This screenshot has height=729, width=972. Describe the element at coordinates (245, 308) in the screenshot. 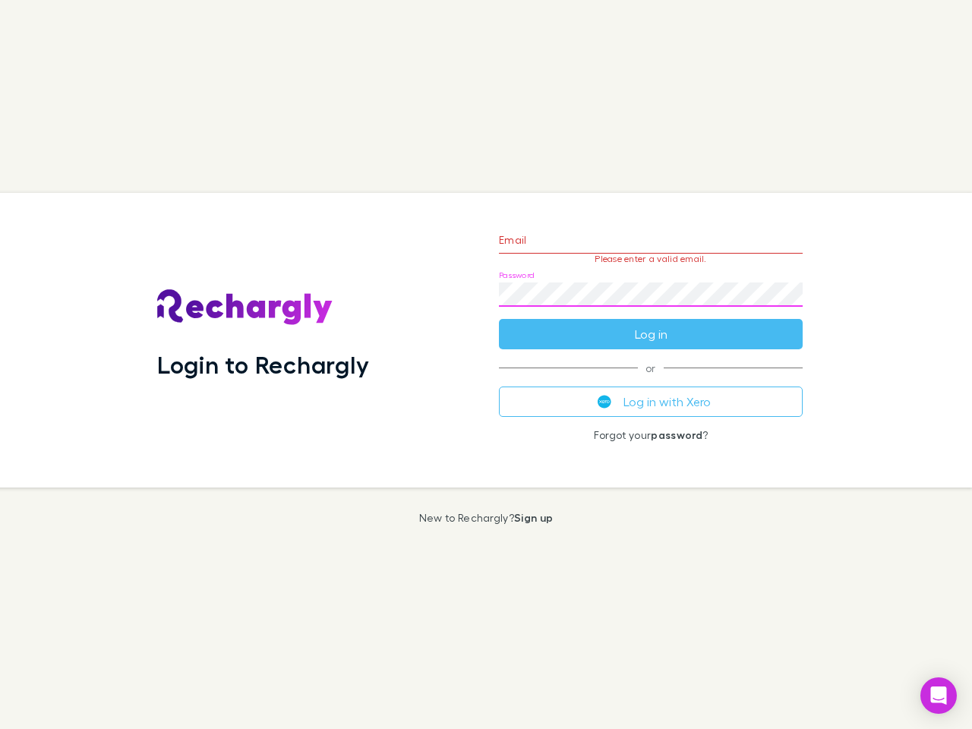

I see `img: Rechargly's Logo` at that location.